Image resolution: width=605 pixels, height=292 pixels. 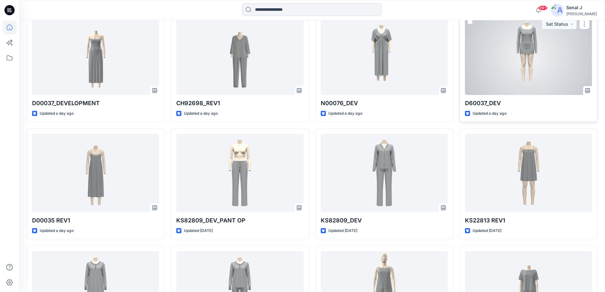 I want to click on a: N00076_DEV, so click(x=384, y=56).